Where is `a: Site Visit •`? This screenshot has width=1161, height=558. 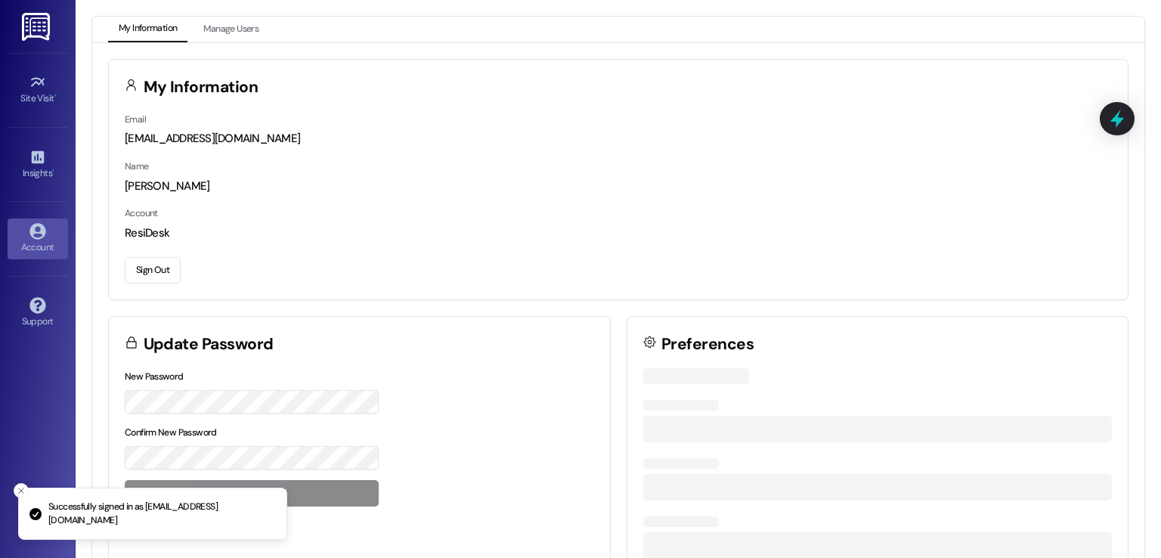 a: Site Visit • is located at coordinates (38, 90).